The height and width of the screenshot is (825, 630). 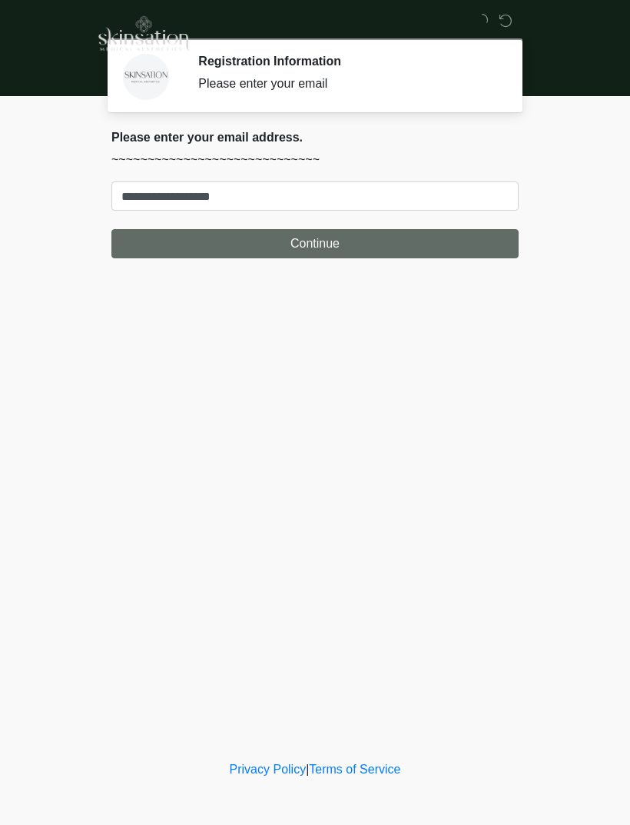 What do you see at coordinates (354, 769) in the screenshot?
I see `a: Terms of Service` at bounding box center [354, 769].